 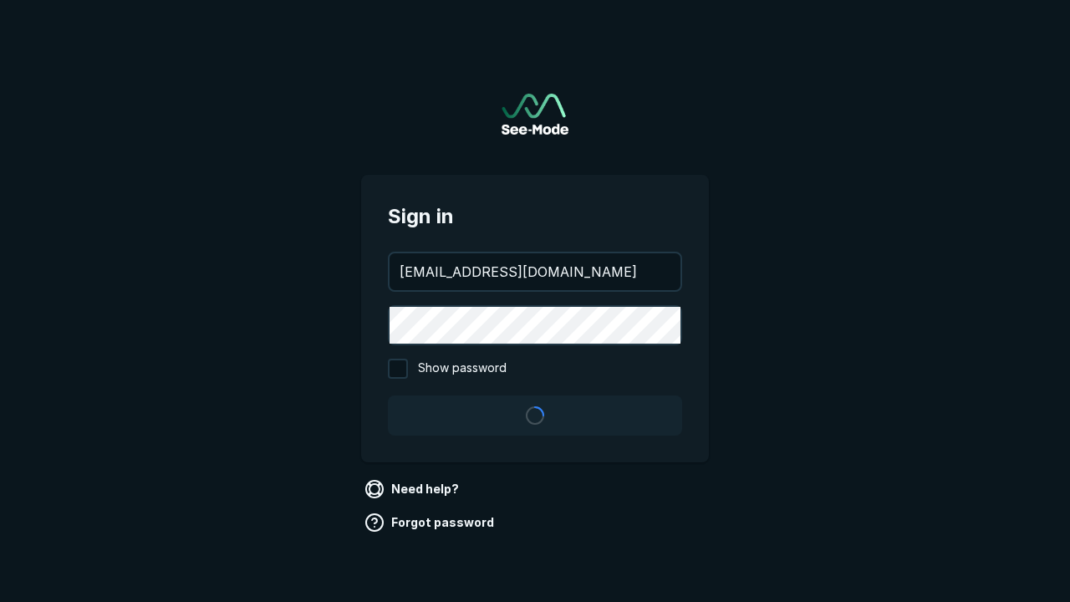 I want to click on span: Show password, so click(x=462, y=369).